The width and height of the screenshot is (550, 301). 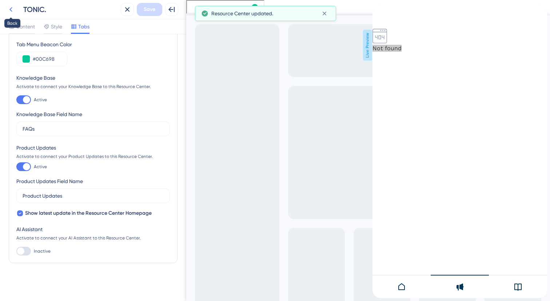 What do you see at coordinates (150, 9) in the screenshot?
I see `button: Save` at bounding box center [150, 9].